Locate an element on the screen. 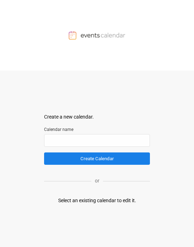 This screenshot has height=247, width=194. label: Calendar name is located at coordinates (97, 129).